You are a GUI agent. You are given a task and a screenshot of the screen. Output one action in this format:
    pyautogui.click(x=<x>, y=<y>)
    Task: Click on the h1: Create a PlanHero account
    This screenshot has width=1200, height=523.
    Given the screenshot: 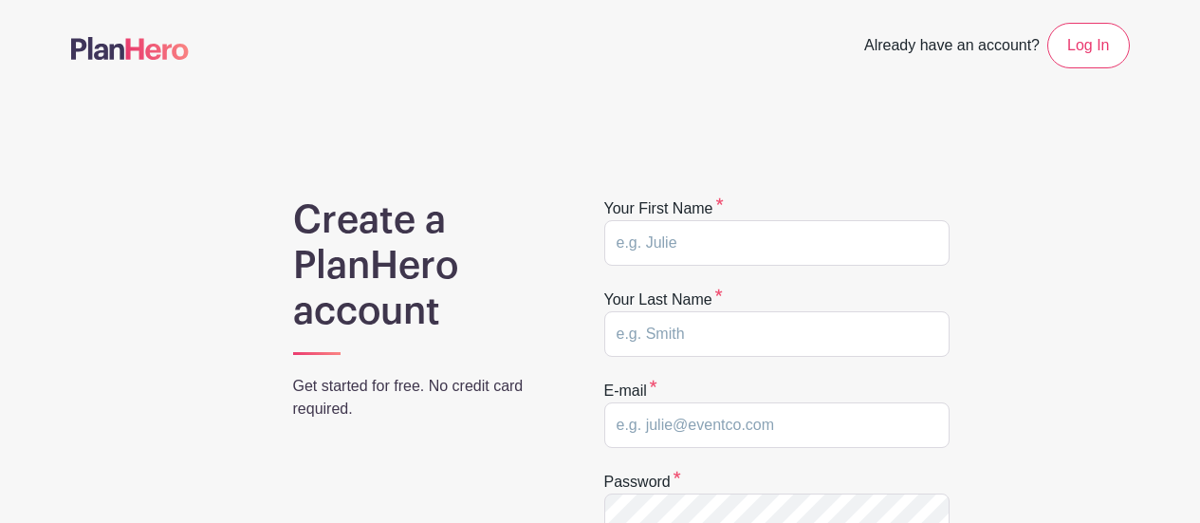 What is the action you would take?
    pyautogui.click(x=424, y=266)
    